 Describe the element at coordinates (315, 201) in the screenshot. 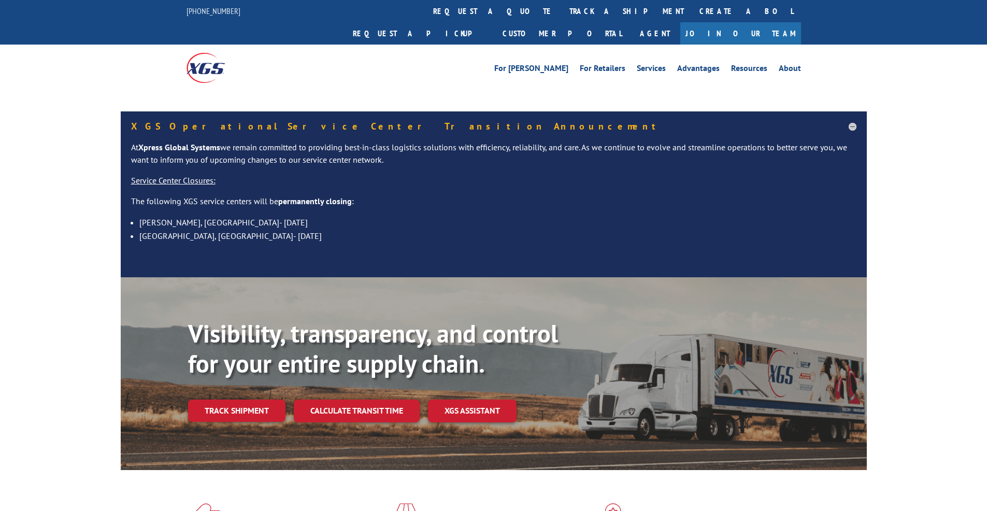

I see `strong: permanently closing` at that location.